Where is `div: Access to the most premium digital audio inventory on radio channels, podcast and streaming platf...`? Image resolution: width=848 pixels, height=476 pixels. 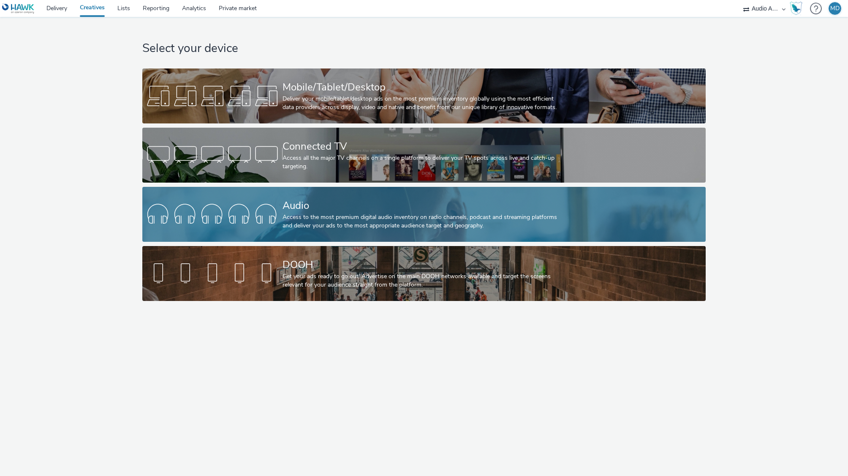
div: Access to the most premium digital audio inventory on radio channels, podcast and streaming platf... is located at coordinates (422, 221).